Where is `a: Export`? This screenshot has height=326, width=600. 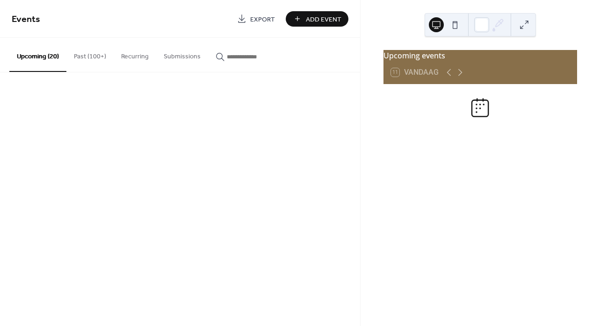 a: Export is located at coordinates (256, 19).